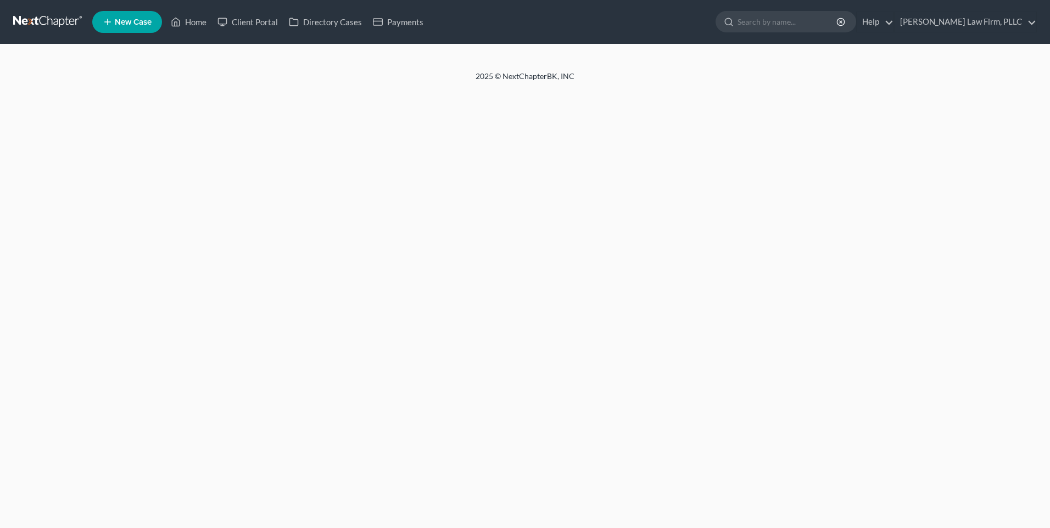  What do you see at coordinates (875, 22) in the screenshot?
I see `a: Help` at bounding box center [875, 22].